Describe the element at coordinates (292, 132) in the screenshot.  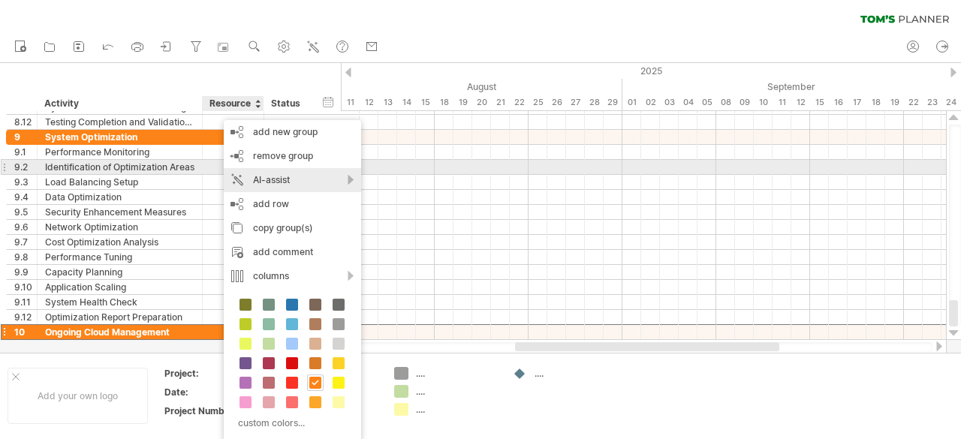
I see `div: add new group` at that location.